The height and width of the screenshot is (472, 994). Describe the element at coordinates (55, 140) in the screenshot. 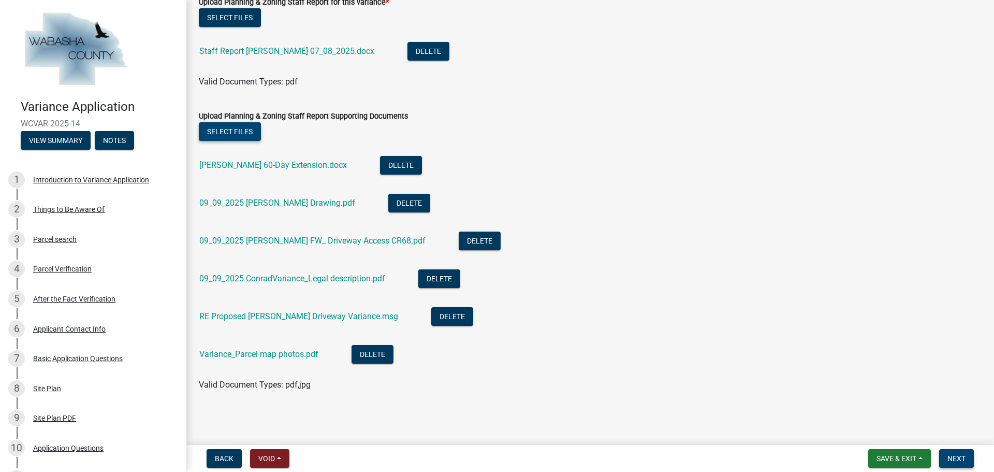

I see `button: View Summary` at that location.